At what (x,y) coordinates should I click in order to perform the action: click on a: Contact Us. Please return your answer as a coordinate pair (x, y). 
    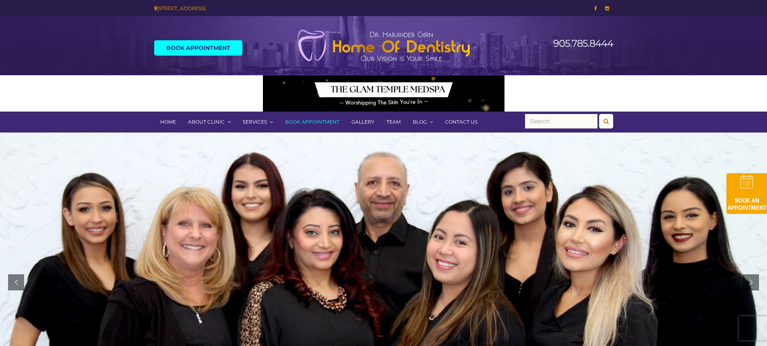
    Looking at the image, I should click on (461, 122).